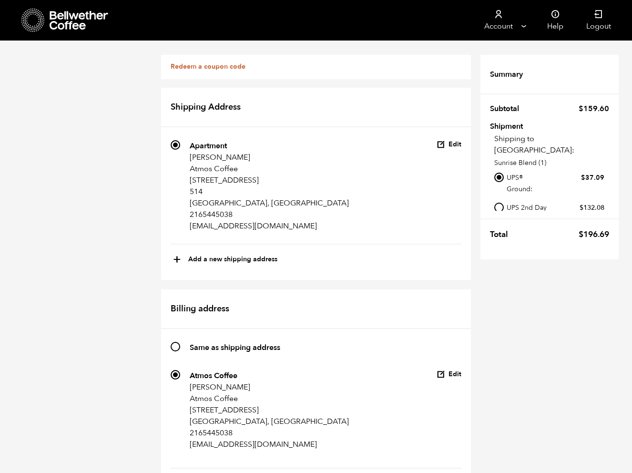 This screenshot has width=632, height=473. Describe the element at coordinates (213, 375) in the screenshot. I see `strong: Atmos Coffee` at that location.